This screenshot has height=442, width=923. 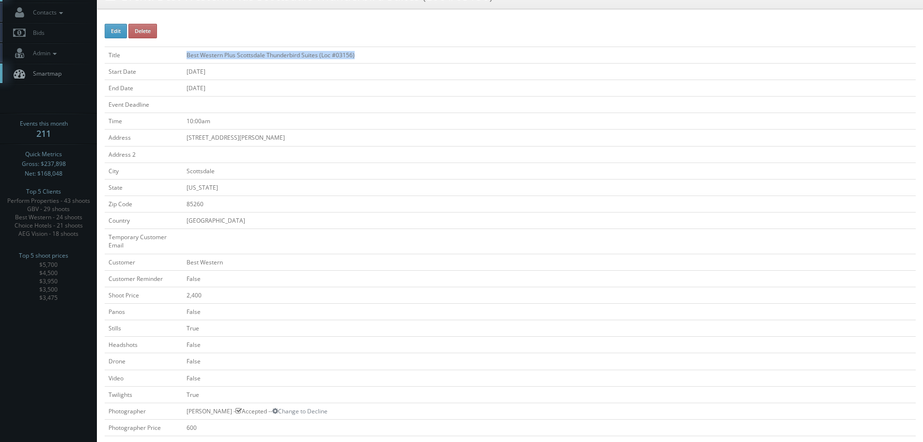 What do you see at coordinates (143, 378) in the screenshot?
I see `td: Video` at bounding box center [143, 378].